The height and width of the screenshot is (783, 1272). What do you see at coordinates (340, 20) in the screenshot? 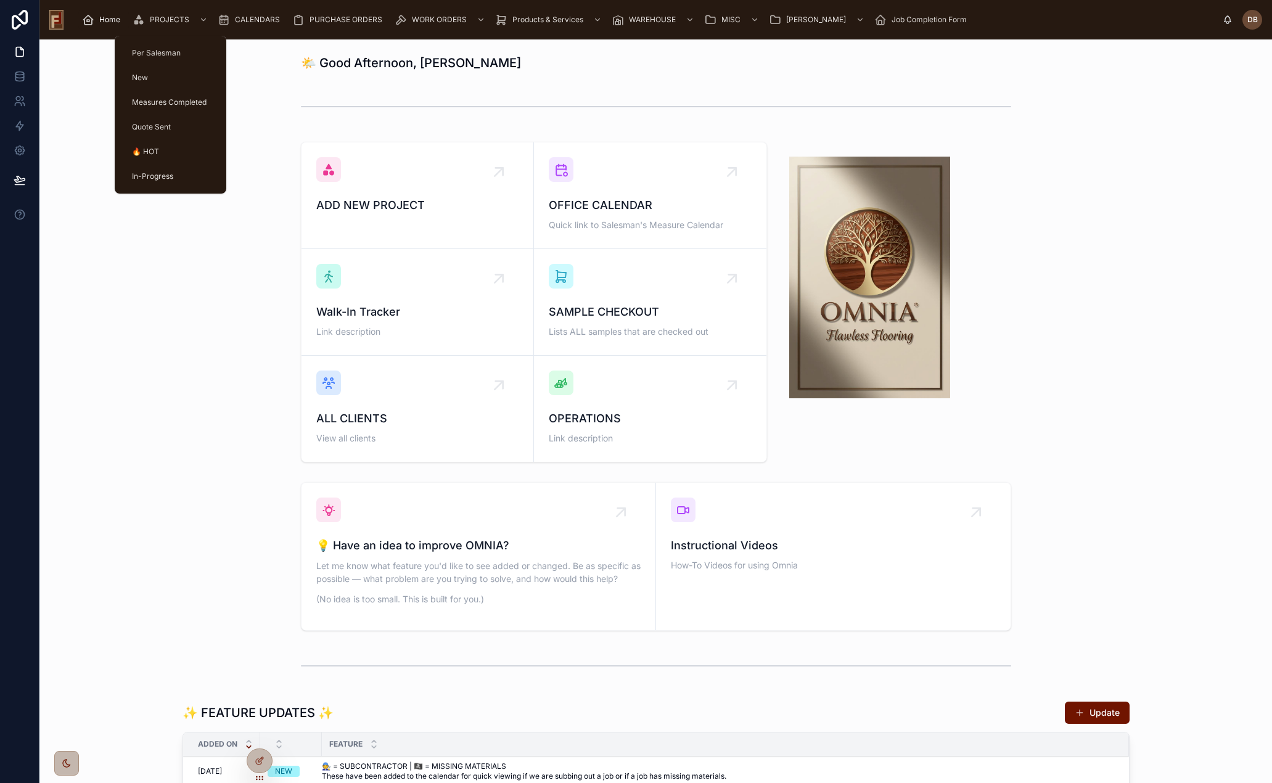
I see `a: PURCHASE ORDERS` at bounding box center [340, 20].